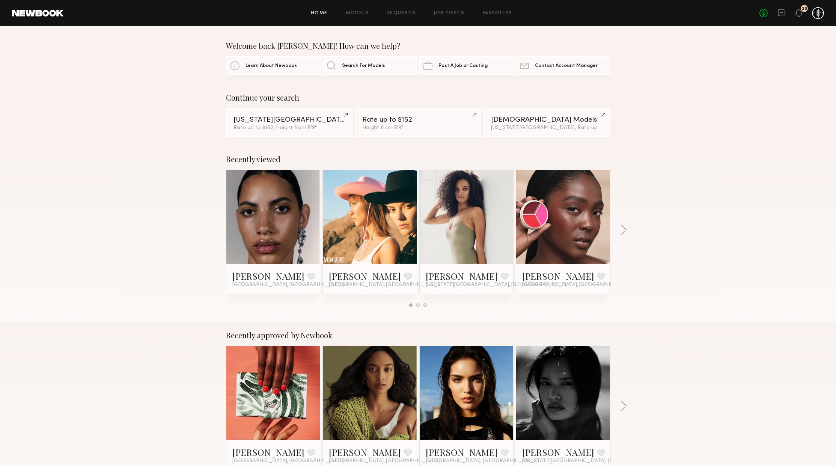 Image resolution: width=836 pixels, height=466 pixels. What do you see at coordinates (563, 66) in the screenshot?
I see `a: Contact Account Manager` at bounding box center [563, 66].